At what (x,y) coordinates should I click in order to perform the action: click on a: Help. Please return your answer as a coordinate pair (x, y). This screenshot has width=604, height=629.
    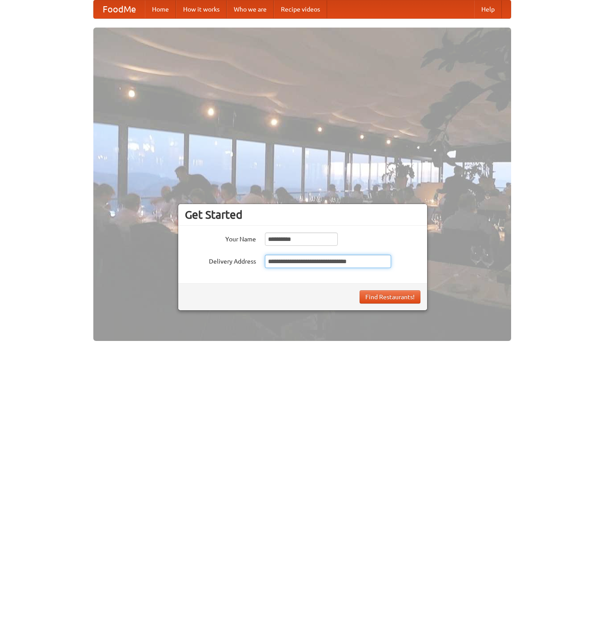
    Looking at the image, I should click on (488, 9).